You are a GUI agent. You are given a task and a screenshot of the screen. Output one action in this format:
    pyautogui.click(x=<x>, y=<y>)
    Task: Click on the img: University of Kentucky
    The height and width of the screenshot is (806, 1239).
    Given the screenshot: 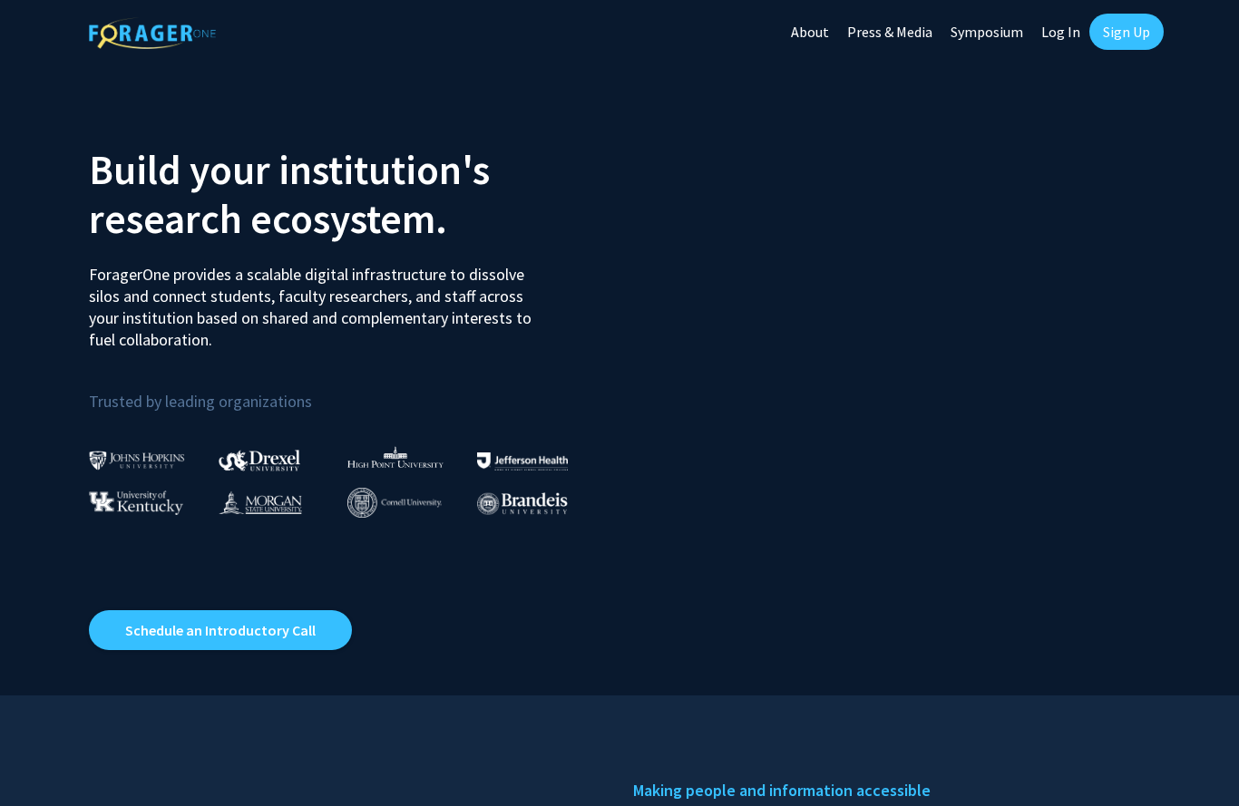 What is the action you would take?
    pyautogui.click(x=136, y=502)
    